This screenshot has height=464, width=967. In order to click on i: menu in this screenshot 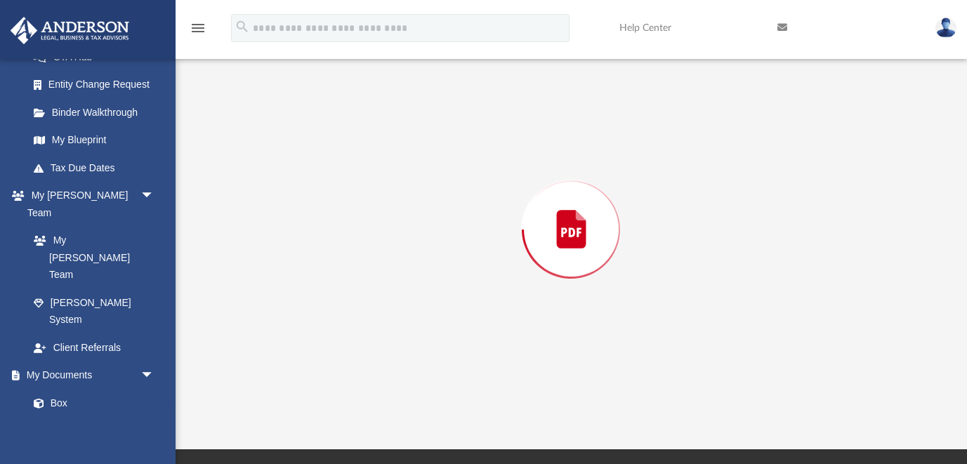, I will do `click(198, 28)`.